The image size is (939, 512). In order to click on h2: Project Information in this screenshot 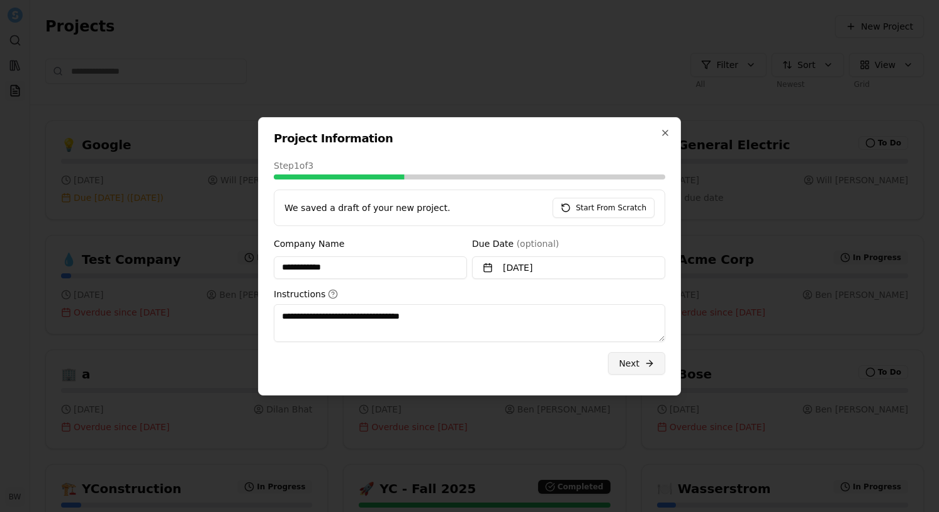, I will do `click(470, 139)`.